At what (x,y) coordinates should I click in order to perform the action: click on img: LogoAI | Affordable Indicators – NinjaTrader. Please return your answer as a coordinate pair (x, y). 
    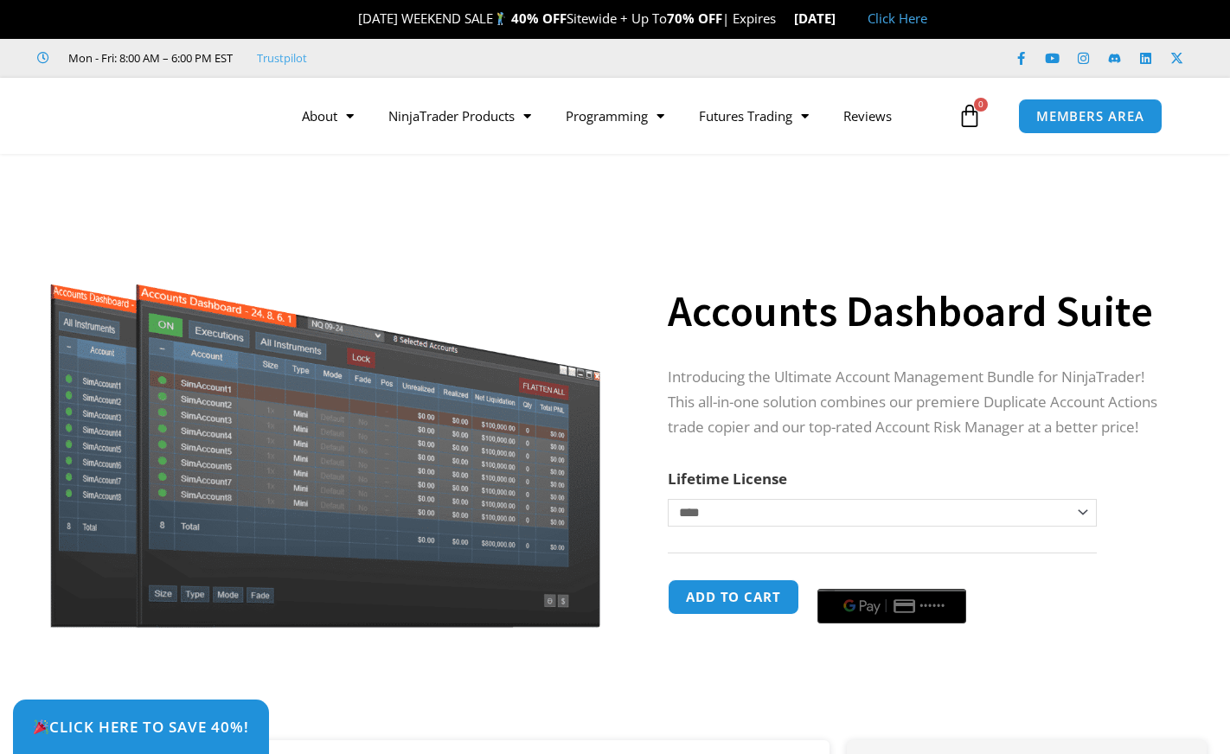
    Looking at the image, I should click on (147, 116).